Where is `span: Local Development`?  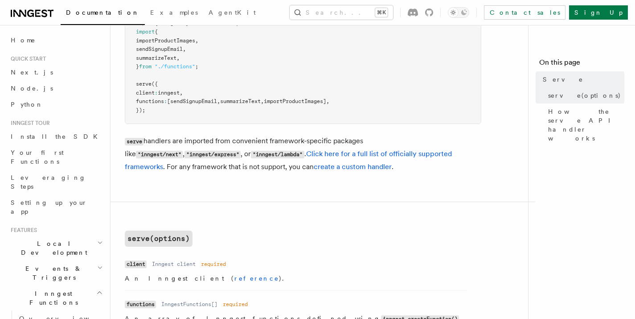
span: Local Development is located at coordinates (52, 248).